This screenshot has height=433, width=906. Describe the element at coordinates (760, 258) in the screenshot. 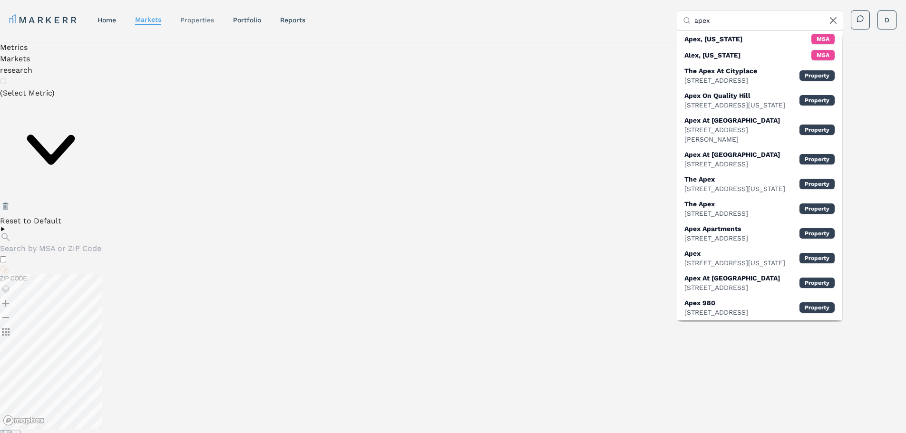

I see `div: Property: Apex` at that location.